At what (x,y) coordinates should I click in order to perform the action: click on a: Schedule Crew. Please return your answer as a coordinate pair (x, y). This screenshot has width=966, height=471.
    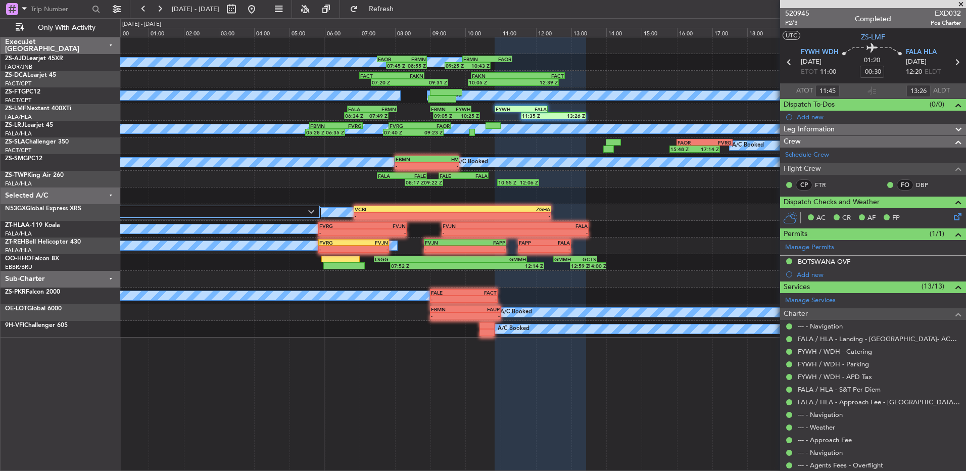
    Looking at the image, I should click on (807, 155).